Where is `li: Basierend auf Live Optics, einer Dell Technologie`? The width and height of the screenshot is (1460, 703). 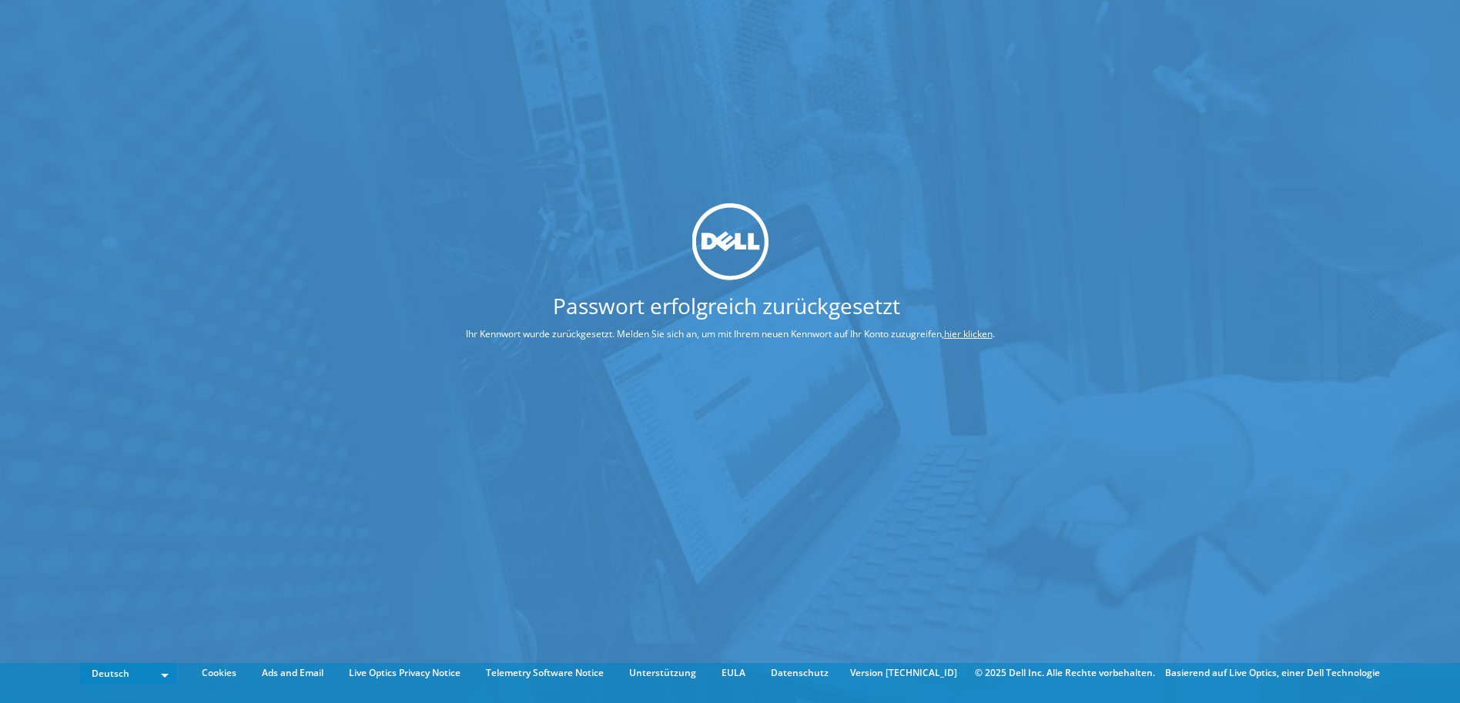
li: Basierend auf Live Optics, einer Dell Technologie is located at coordinates (1272, 673).